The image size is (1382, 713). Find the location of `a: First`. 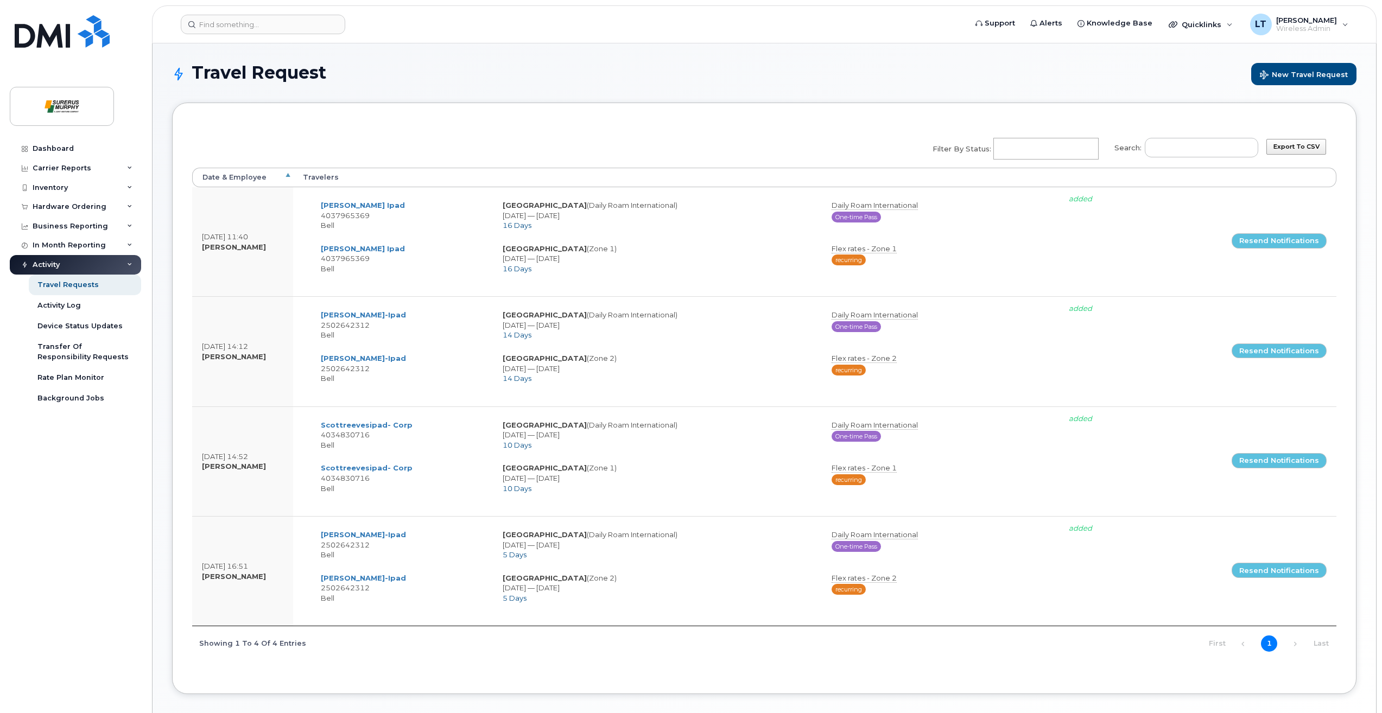

a: First is located at coordinates (1217, 644).